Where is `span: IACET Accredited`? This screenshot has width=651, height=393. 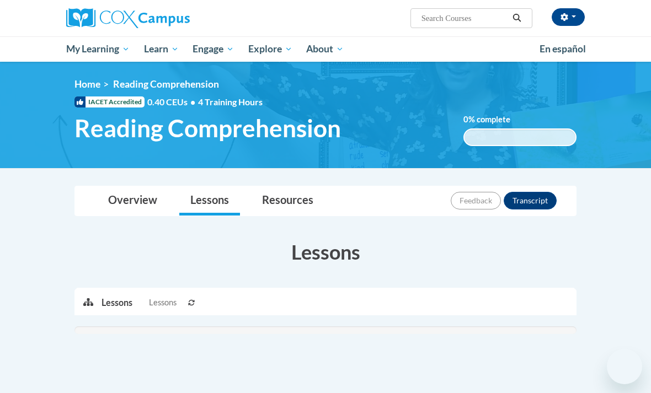 span: IACET Accredited is located at coordinates (109, 102).